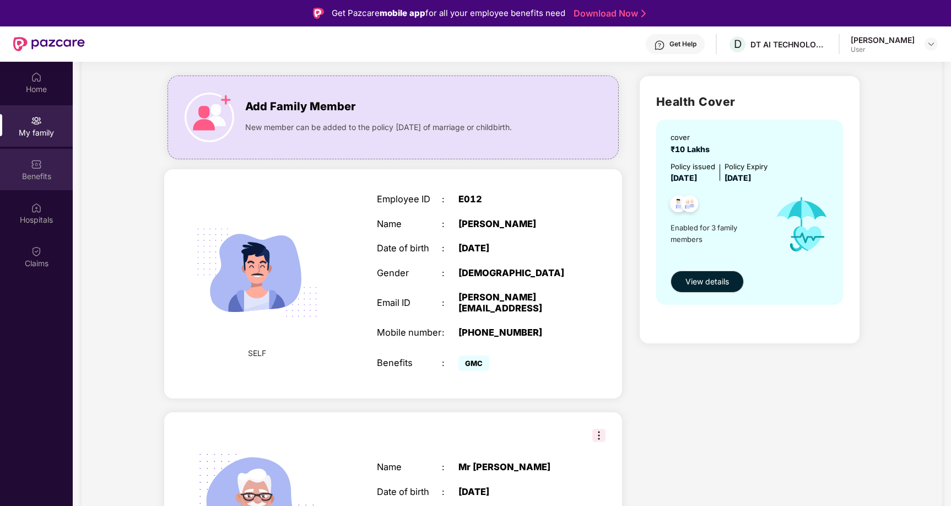 This screenshot has height=506, width=951. Describe the element at coordinates (789, 44) in the screenshot. I see `div: DT AI TECHNOLOGIES PRIVATE LIMITED` at that location.